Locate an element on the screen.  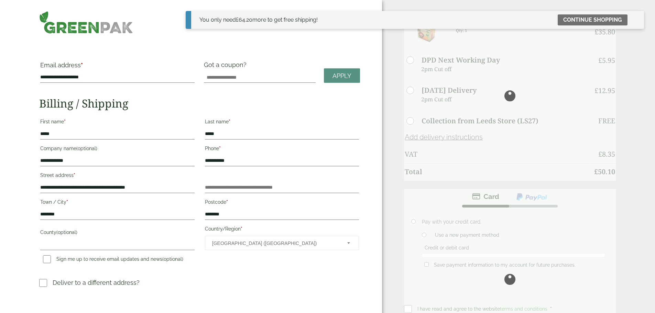
input: Sign me up to receive email updates and news(optional) is located at coordinates (47, 259).